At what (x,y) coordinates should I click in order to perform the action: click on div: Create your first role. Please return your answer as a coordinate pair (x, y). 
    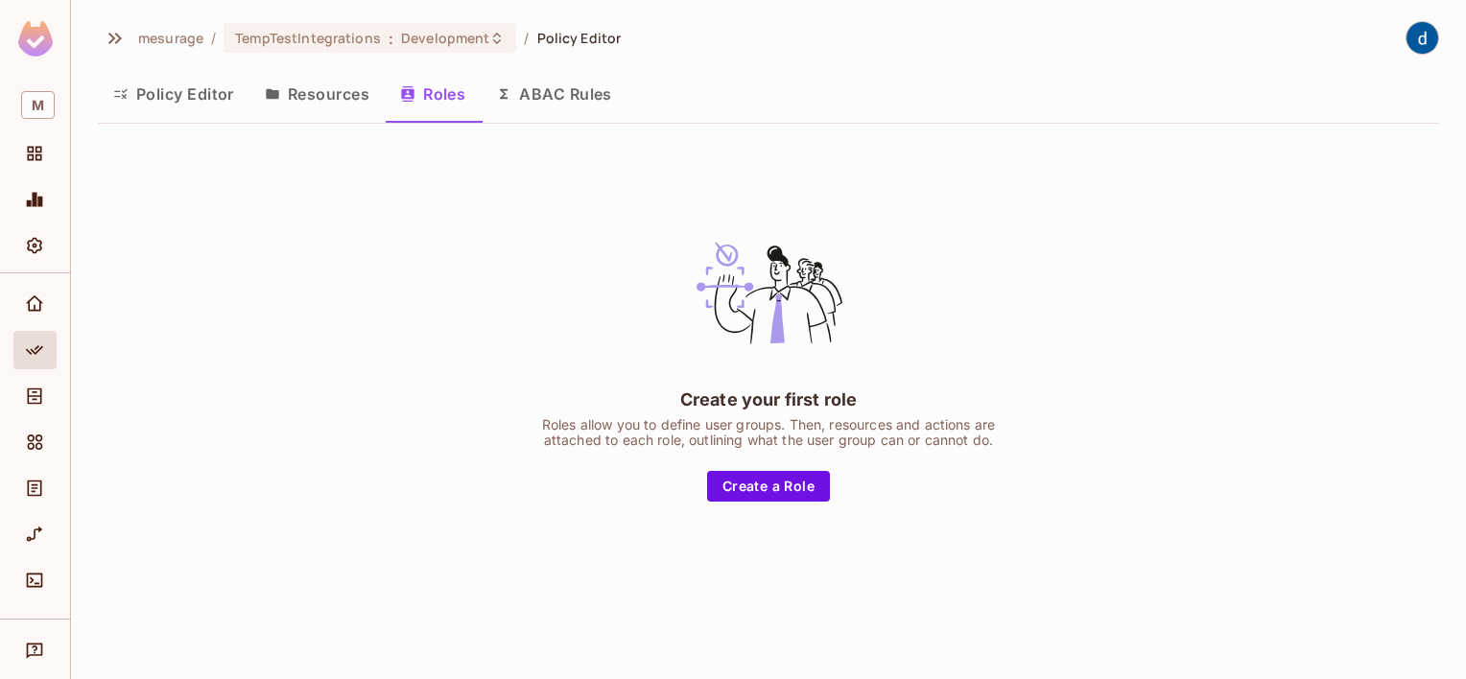
    Looking at the image, I should click on (768, 399).